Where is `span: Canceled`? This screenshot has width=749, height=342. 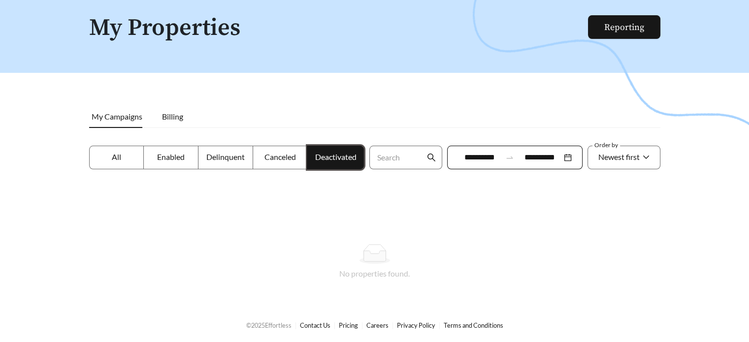 span: Canceled is located at coordinates (280, 157).